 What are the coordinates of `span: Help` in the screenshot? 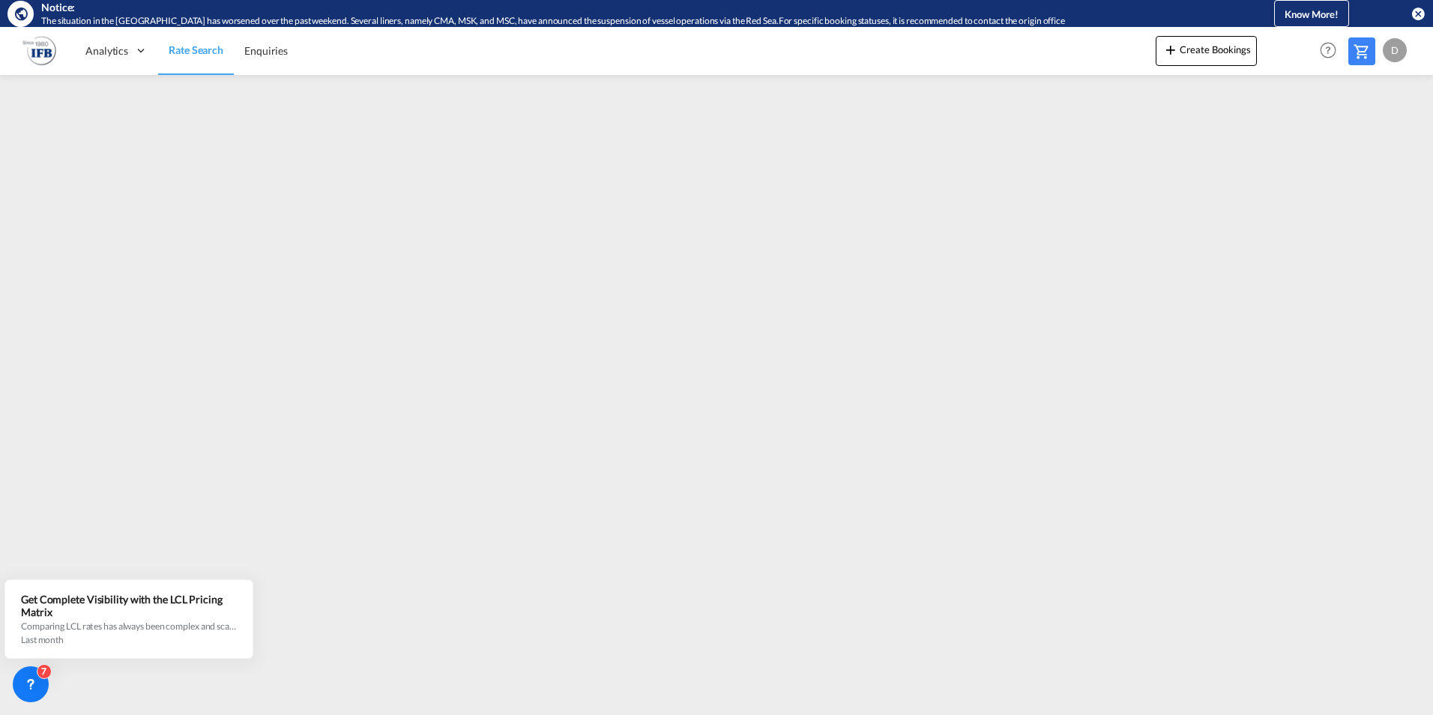 It's located at (1328, 50).